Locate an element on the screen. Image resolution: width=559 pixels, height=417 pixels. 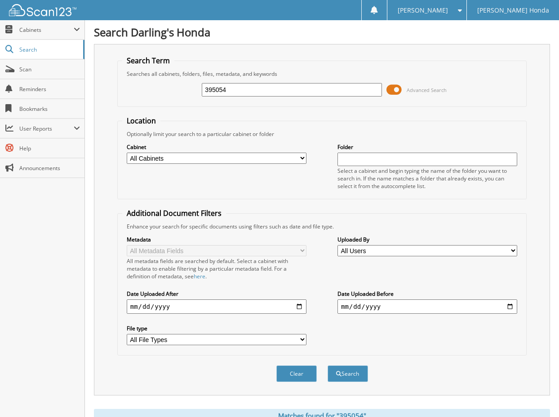
span: Advanced Search is located at coordinates (426, 90).